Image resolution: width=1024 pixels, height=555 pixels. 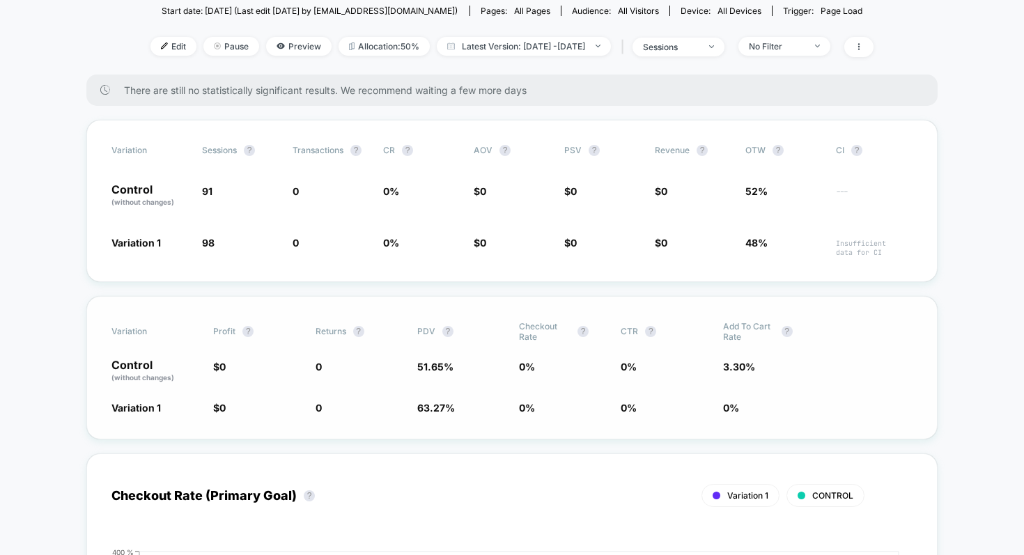 What do you see at coordinates (517, 90) in the screenshot?
I see `span: There are still no statistically significant results. We recommend waiting a few more days` at bounding box center [517, 90].